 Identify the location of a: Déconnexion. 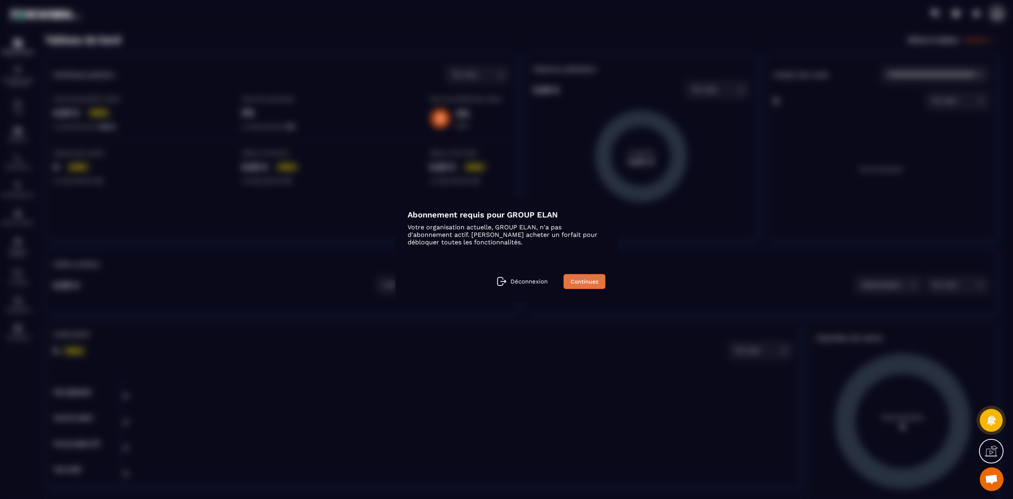
(522, 282).